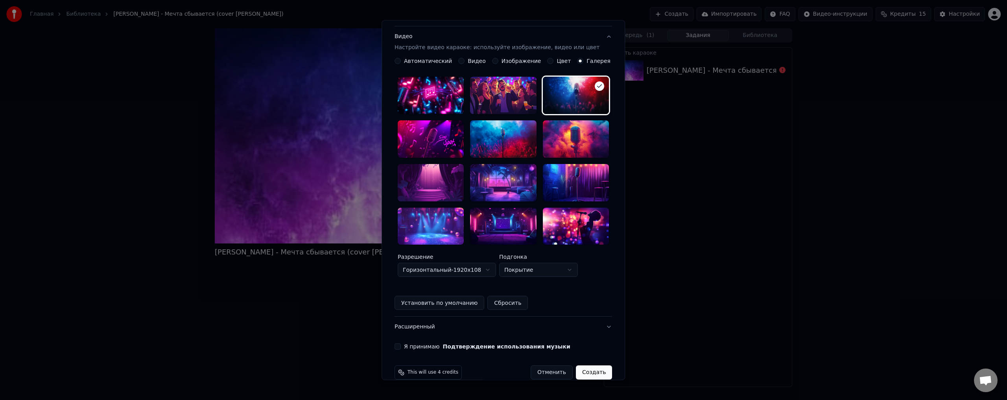 This screenshot has height=400, width=1007. I want to click on button: Я принимаю, so click(507, 347).